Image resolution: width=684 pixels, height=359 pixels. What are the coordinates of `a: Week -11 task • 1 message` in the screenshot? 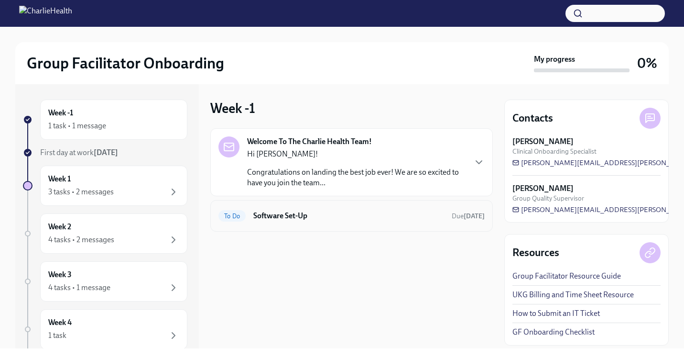 It's located at (105, 120).